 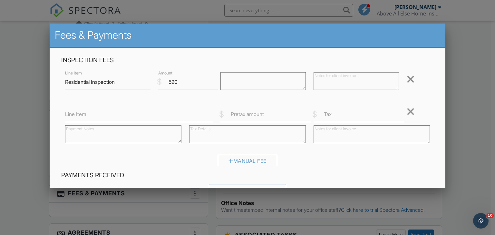 I want to click on label: Amount, so click(x=165, y=73).